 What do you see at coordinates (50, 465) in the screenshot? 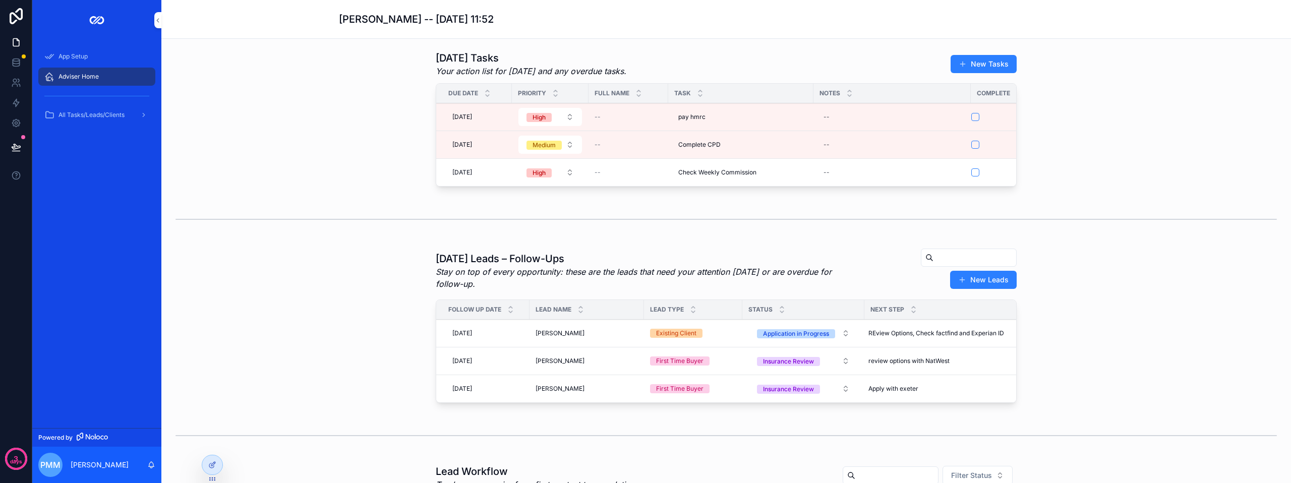
I see `span: PMM` at bounding box center [50, 465].